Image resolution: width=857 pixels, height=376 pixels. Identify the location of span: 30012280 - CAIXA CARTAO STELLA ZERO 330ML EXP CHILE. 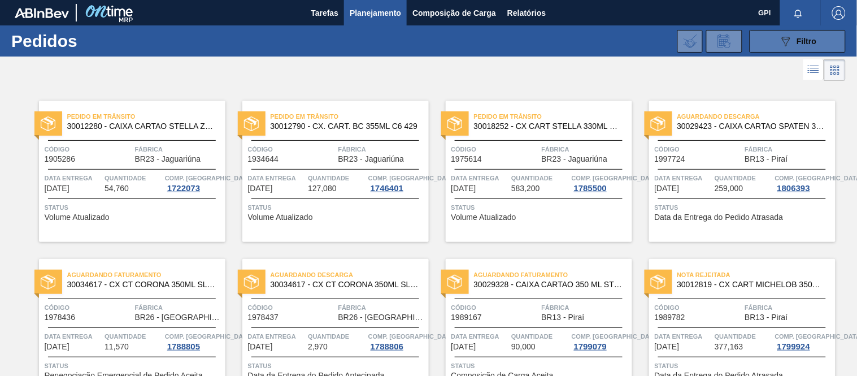
(142, 126).